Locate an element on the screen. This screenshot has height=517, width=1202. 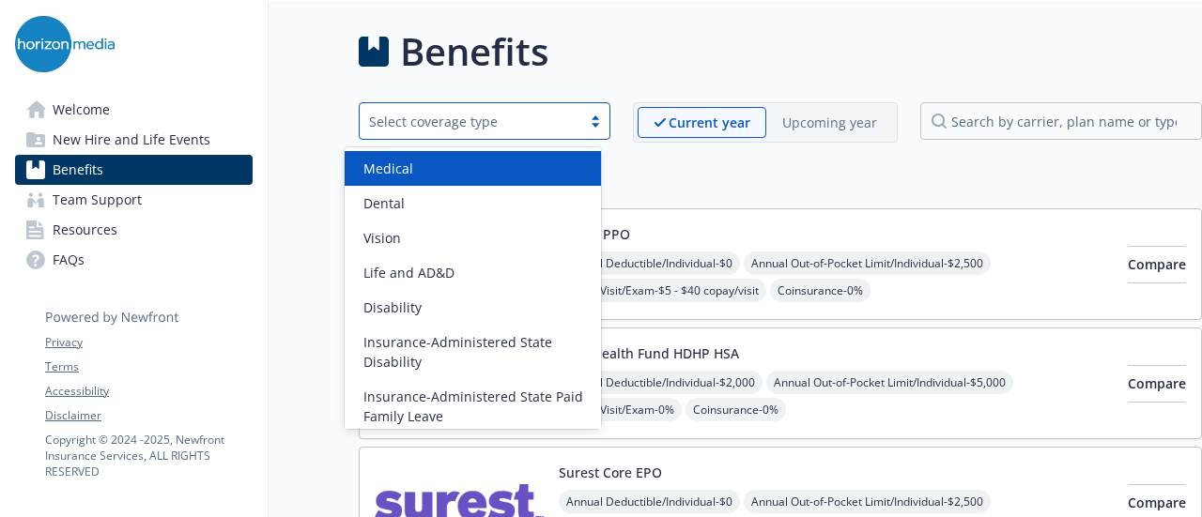
p: Current year is located at coordinates (709, 122).